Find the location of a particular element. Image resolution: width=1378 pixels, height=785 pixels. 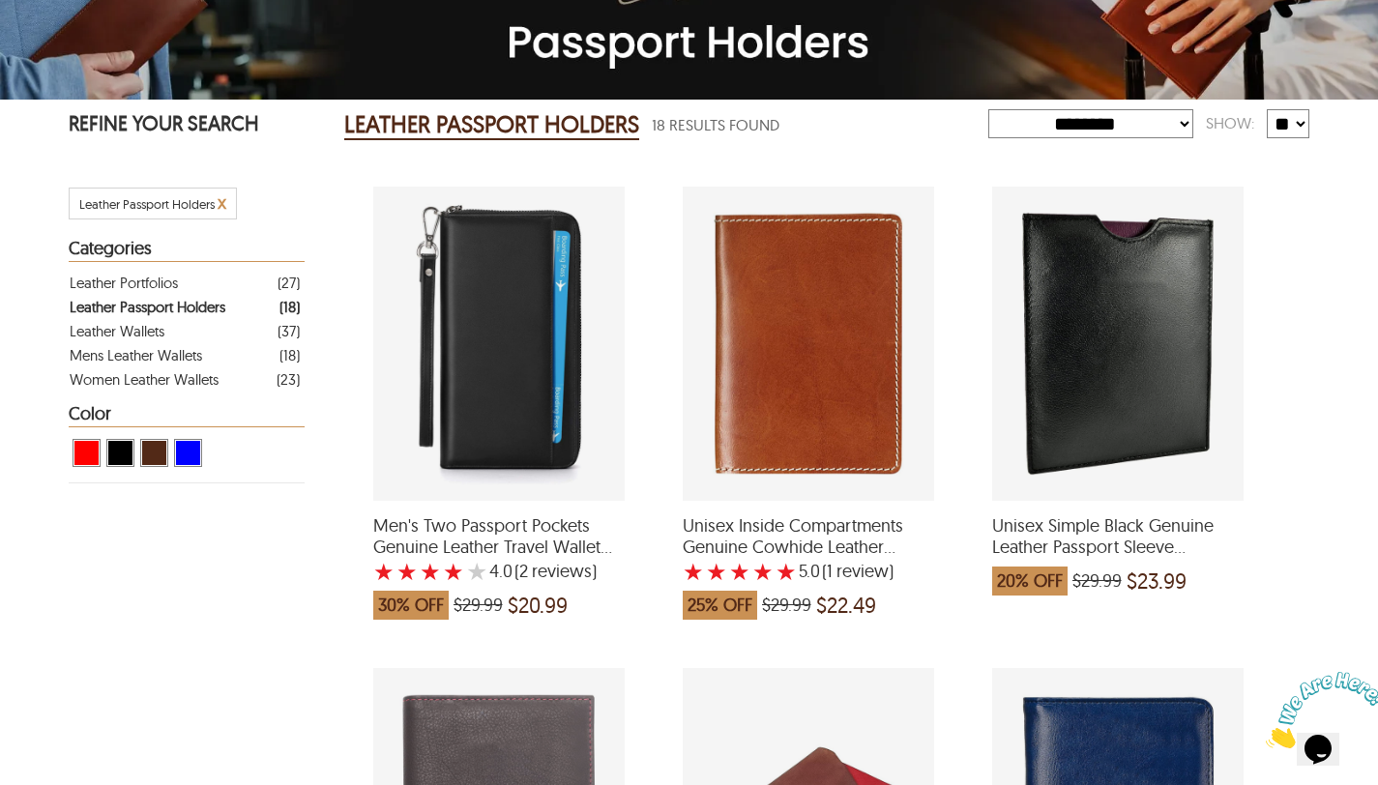

span: Filter Leather Passport Holders is located at coordinates (147, 204).